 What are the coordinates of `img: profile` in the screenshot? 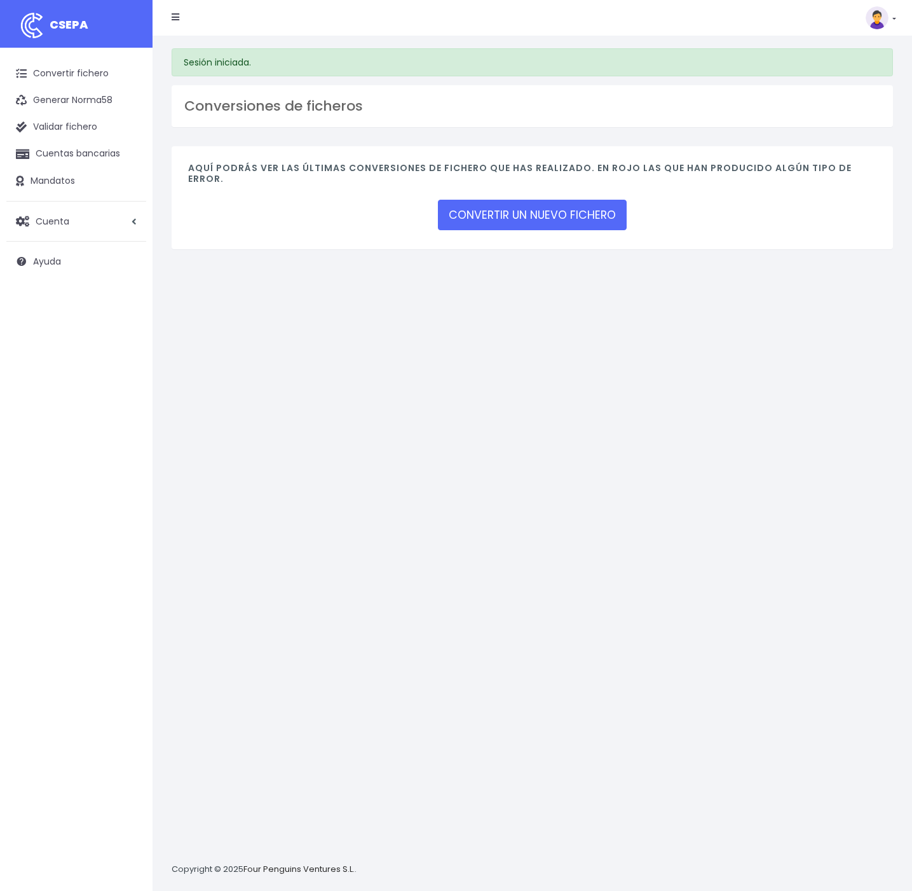 It's located at (877, 18).